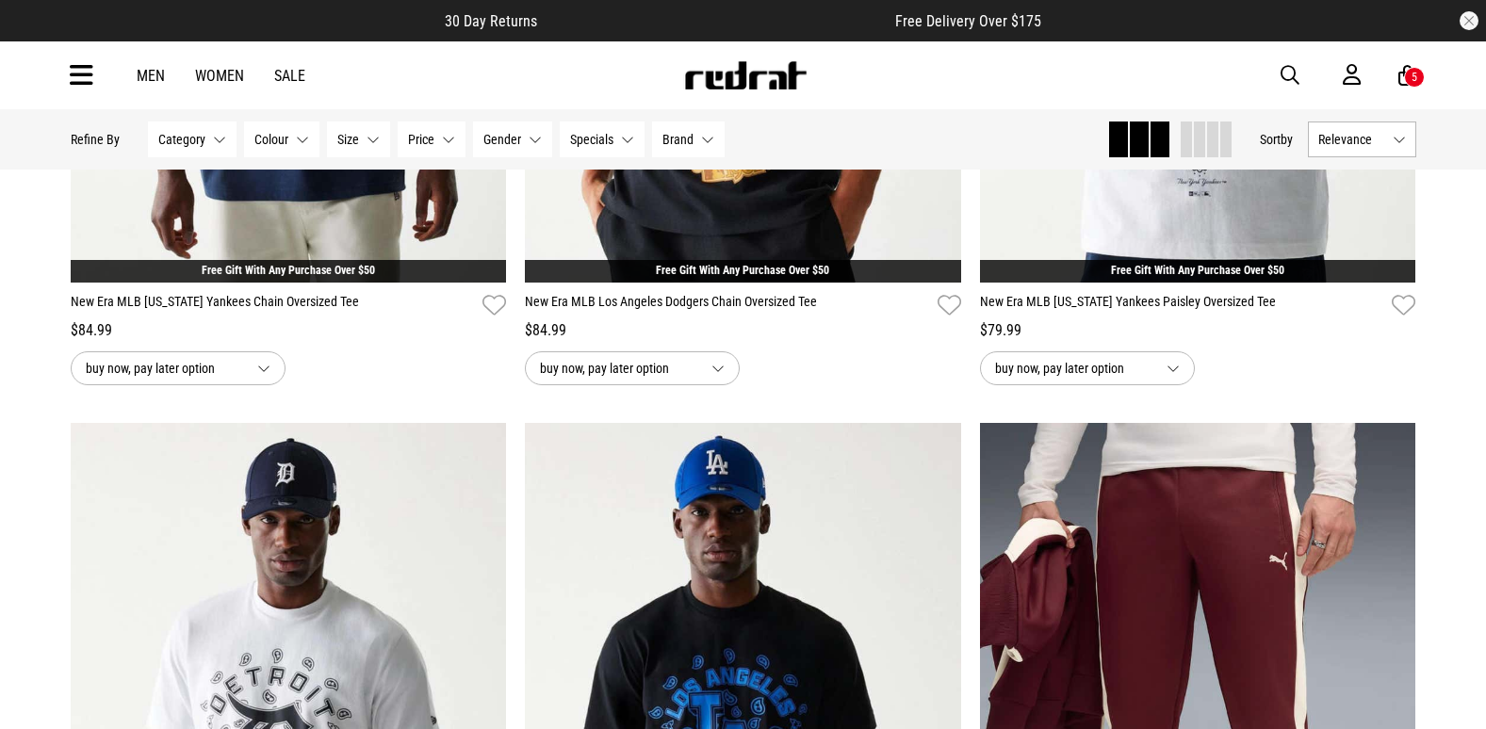  What do you see at coordinates (182, 139) in the screenshot?
I see `span: Category` at bounding box center [182, 139].